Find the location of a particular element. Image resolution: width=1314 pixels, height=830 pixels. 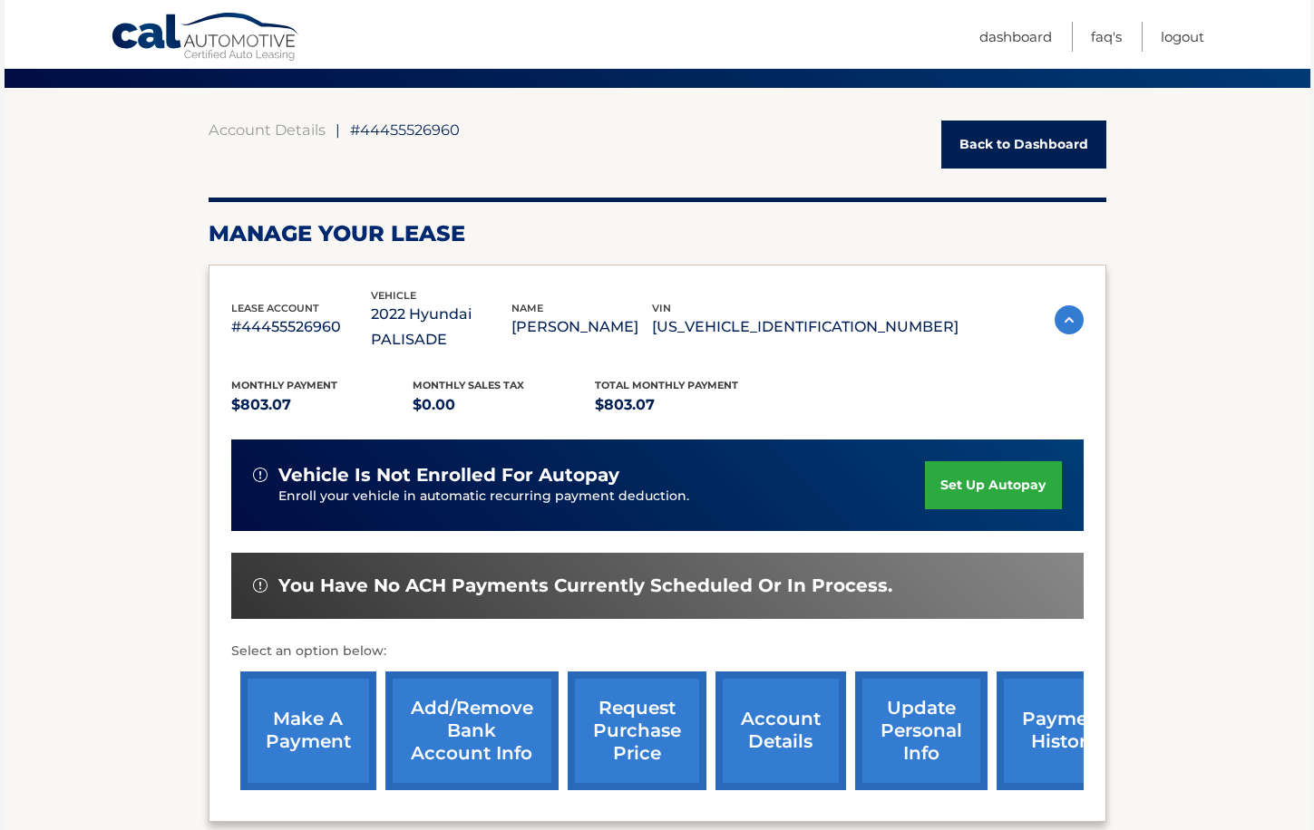

span: #44455526960 is located at coordinates (404, 130).